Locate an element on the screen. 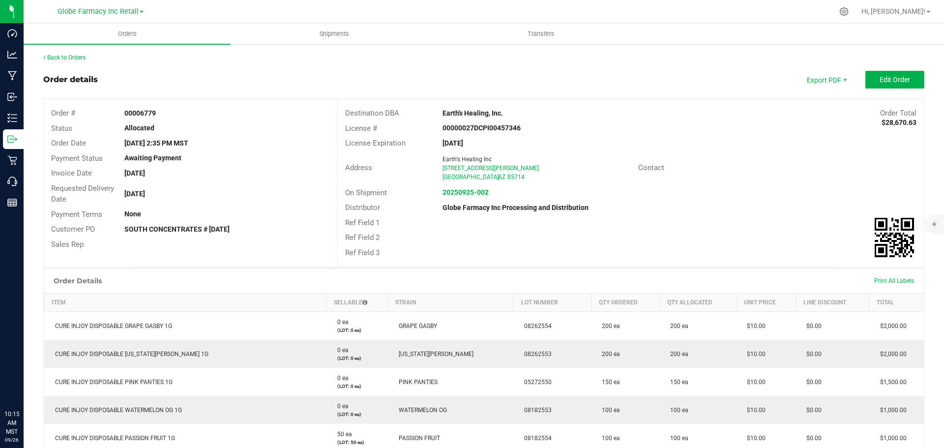  th: Total is located at coordinates (896, 302).